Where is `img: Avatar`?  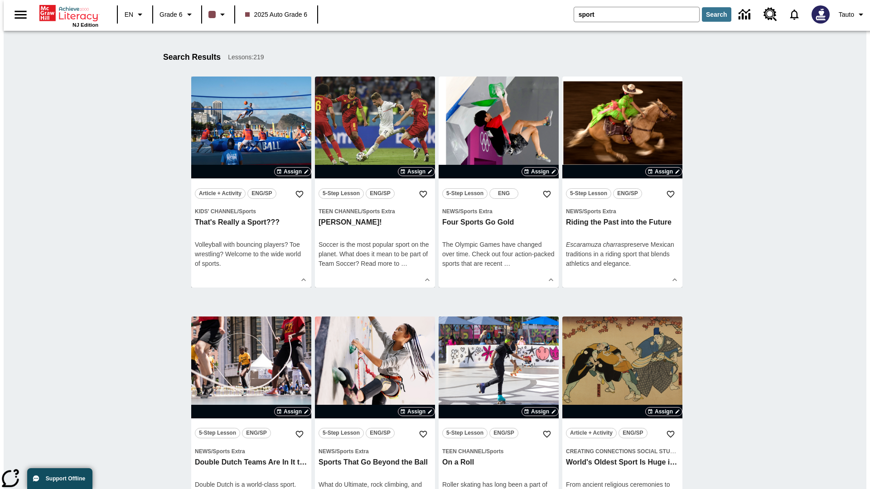 img: Avatar is located at coordinates (820, 14).